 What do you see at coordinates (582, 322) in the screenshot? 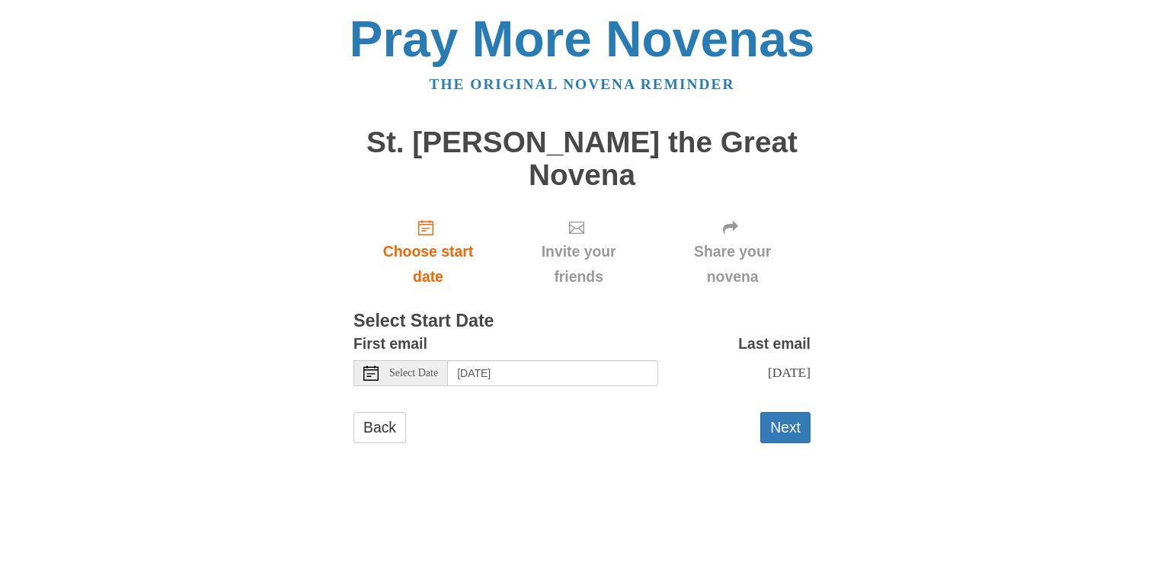
I see `h3: Select Start Date` at bounding box center [582, 322].